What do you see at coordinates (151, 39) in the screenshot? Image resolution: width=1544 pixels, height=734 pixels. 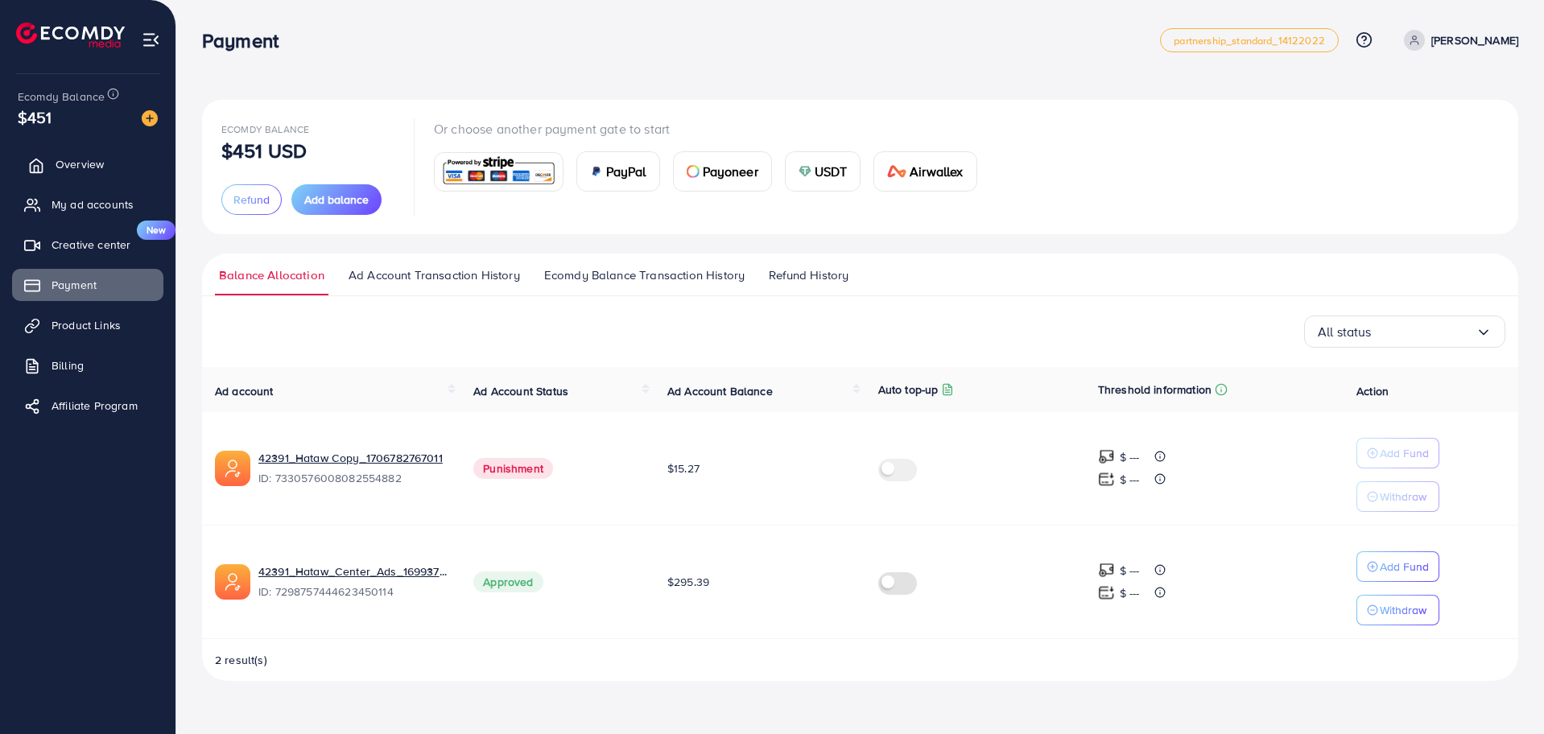 I see `img: menu` at bounding box center [151, 39].